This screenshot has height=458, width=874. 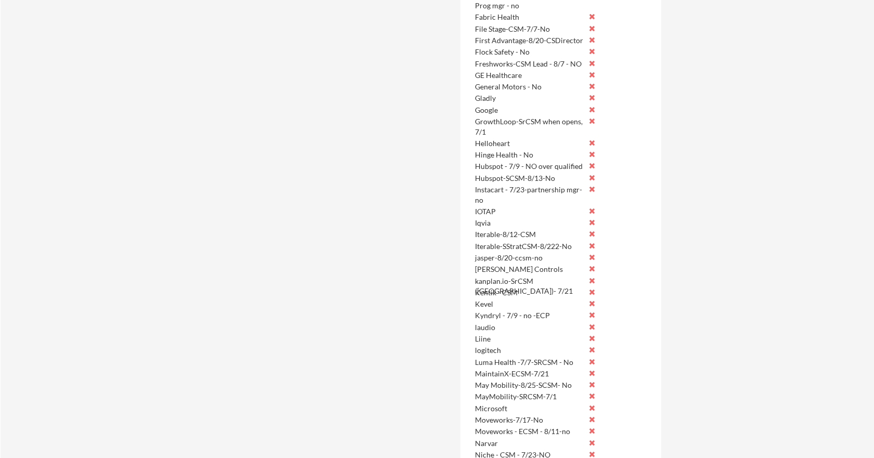 I want to click on div: Liine, so click(x=529, y=339).